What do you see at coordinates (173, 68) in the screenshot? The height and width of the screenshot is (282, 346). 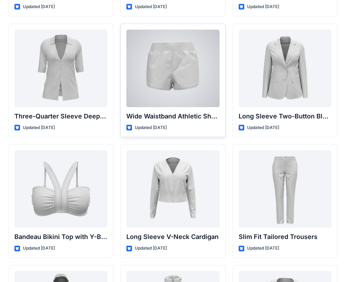 I see `a: Wide Waistband Athletic Shorts` at bounding box center [173, 68].